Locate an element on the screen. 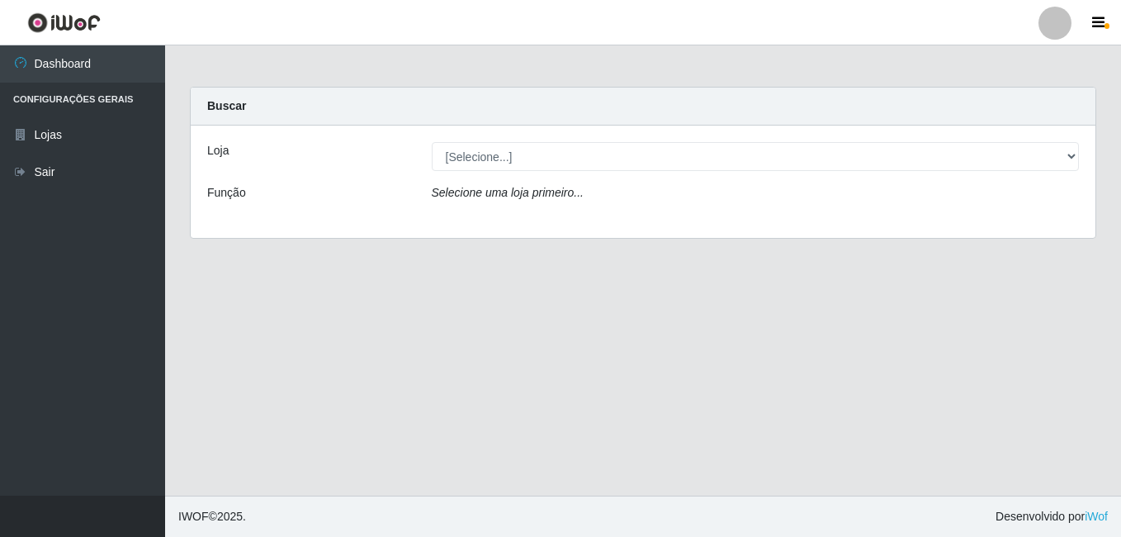 The height and width of the screenshot is (537, 1121). span: © 2025 . is located at coordinates (212, 516).